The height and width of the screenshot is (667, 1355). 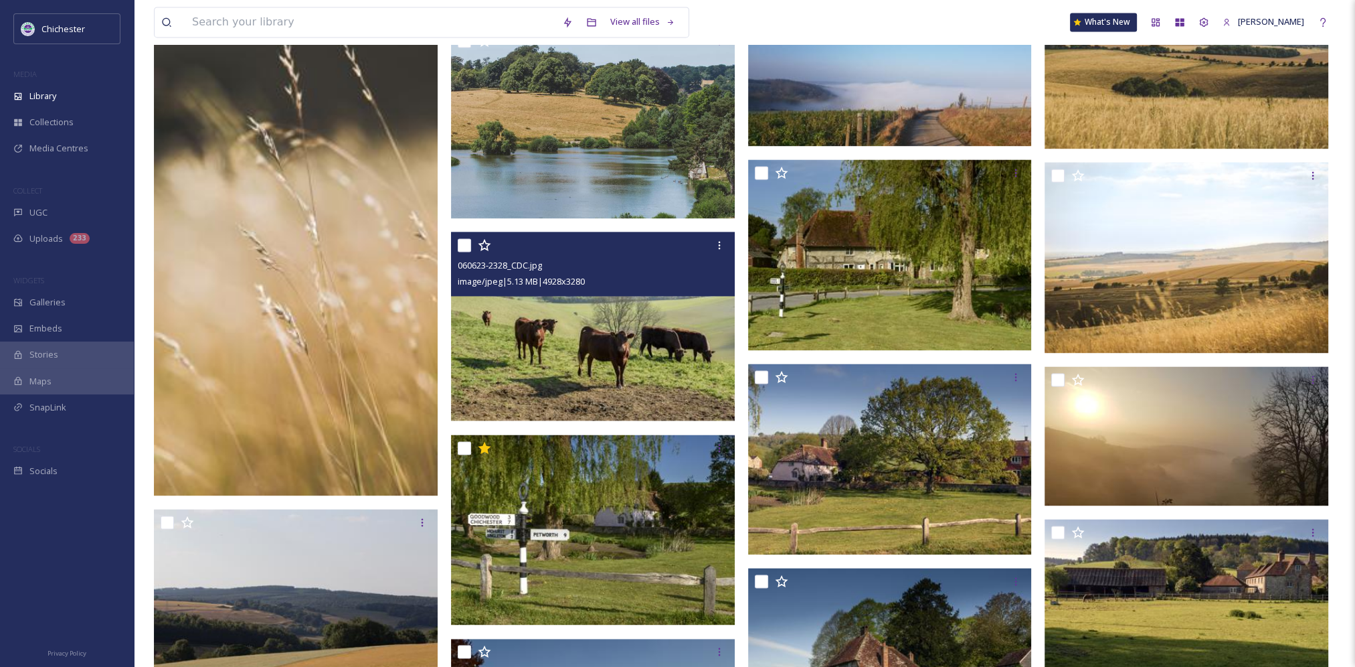 What do you see at coordinates (46, 238) in the screenshot?
I see `span: Uploads` at bounding box center [46, 238].